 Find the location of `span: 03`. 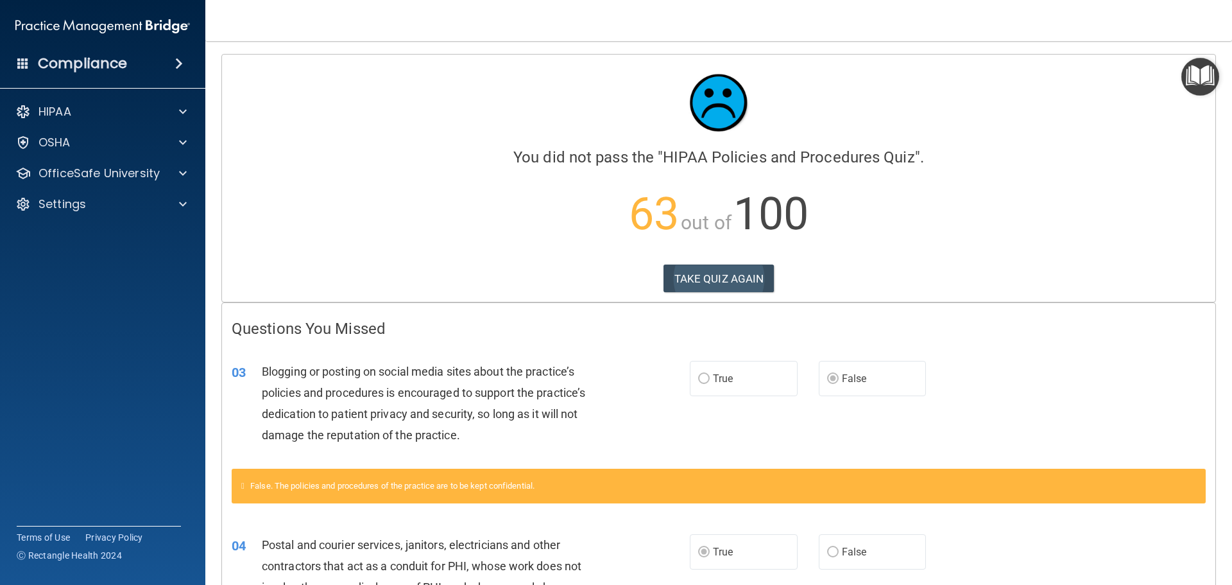

span: 03 is located at coordinates (239, 372).